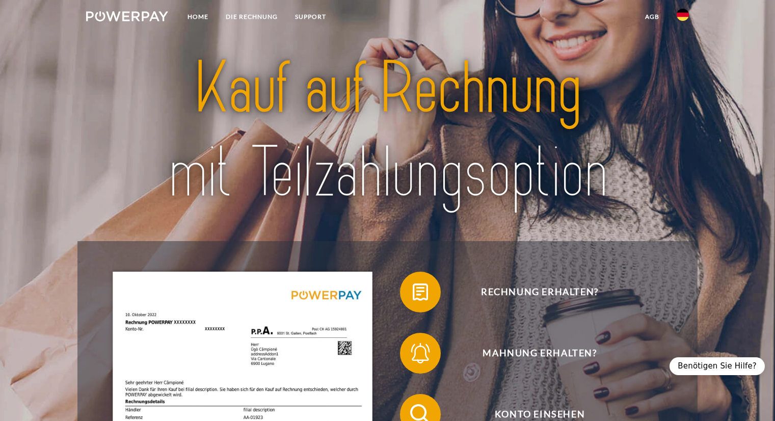 The width and height of the screenshot is (775, 421). What do you see at coordinates (420, 353) in the screenshot?
I see `img: qb_bell.svg` at bounding box center [420, 353].